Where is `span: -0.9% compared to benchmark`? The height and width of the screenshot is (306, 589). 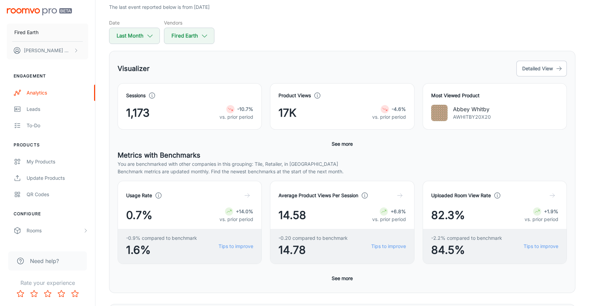
span: -0.9% compared to benchmark is located at coordinates (162, 238).